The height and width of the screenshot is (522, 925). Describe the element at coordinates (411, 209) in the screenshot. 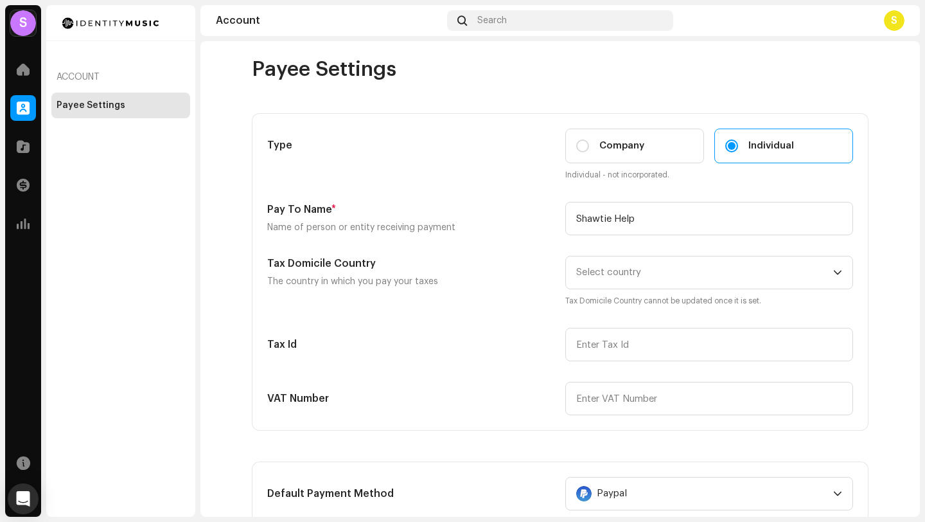

I see `h5: Pay To Name` at that location.